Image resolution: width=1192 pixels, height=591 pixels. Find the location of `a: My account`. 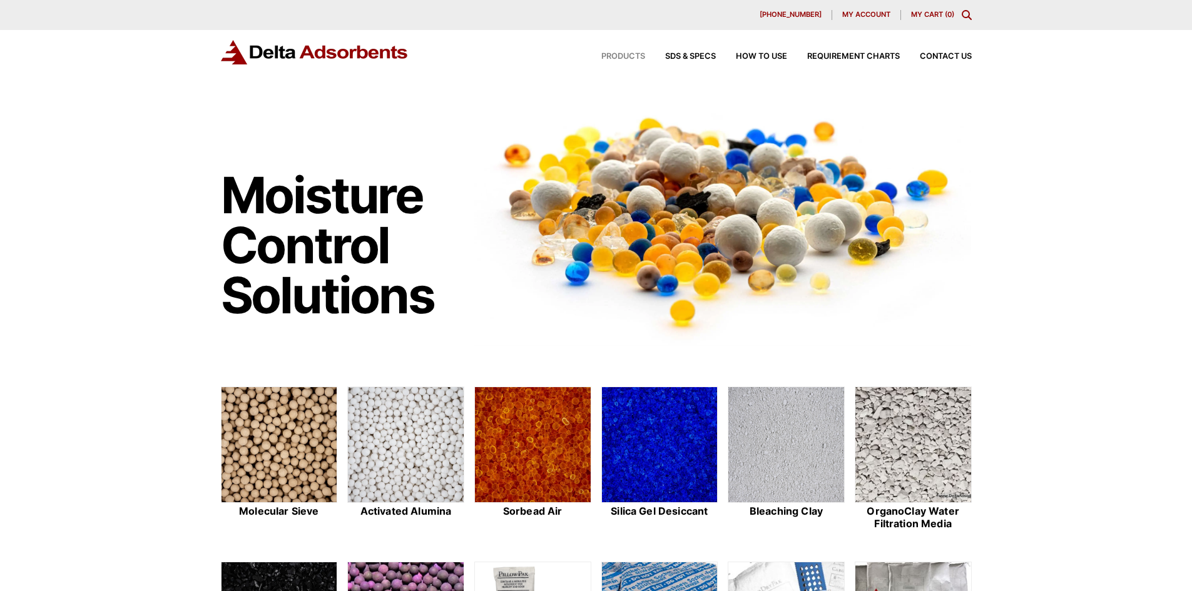

a: My account is located at coordinates (866, 15).